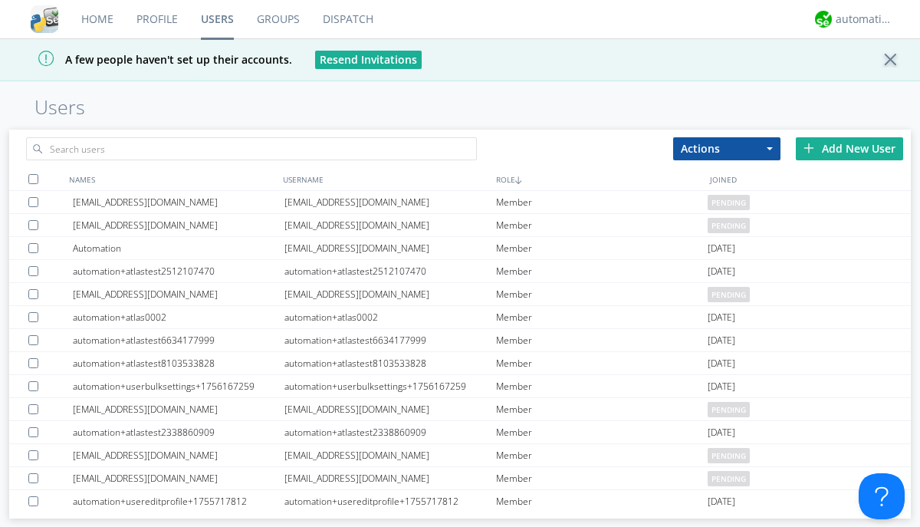  Describe the element at coordinates (599, 179) in the screenshot. I see `div: ROLE` at that location.